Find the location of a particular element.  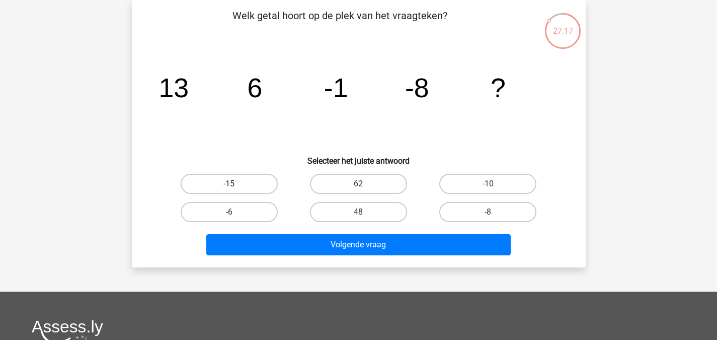

label: 48 is located at coordinates (358, 212).